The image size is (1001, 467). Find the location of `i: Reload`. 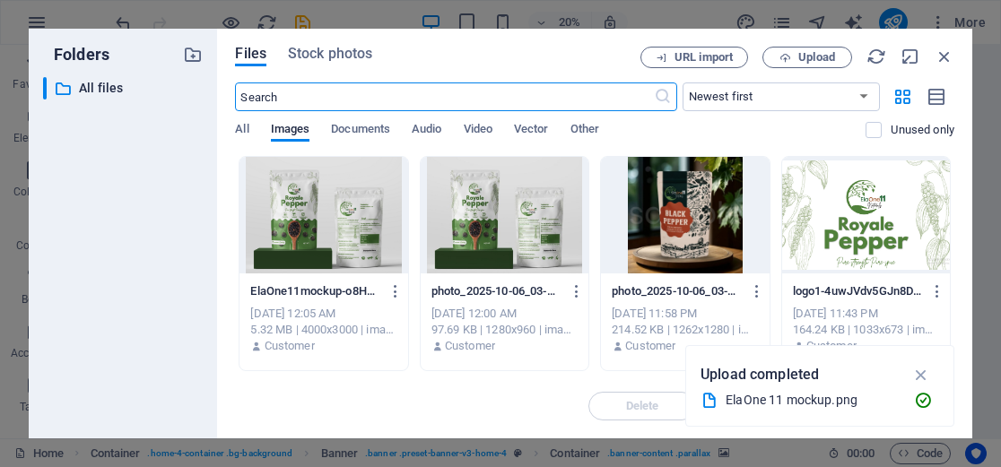

i: Reload is located at coordinates (876, 57).